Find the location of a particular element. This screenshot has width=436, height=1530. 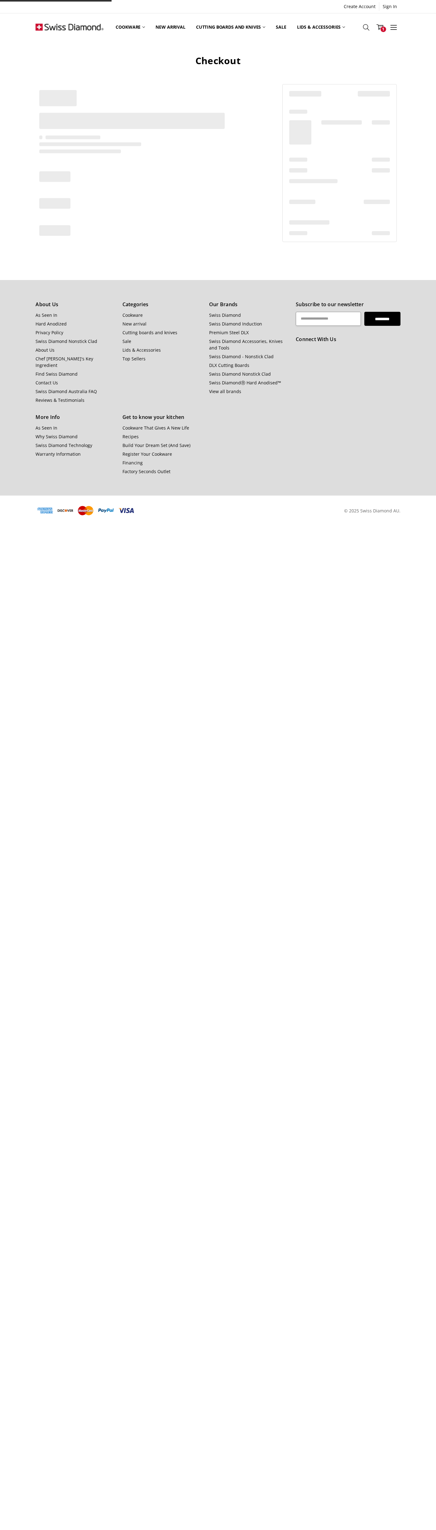

h5: Categories is located at coordinates (162, 304).